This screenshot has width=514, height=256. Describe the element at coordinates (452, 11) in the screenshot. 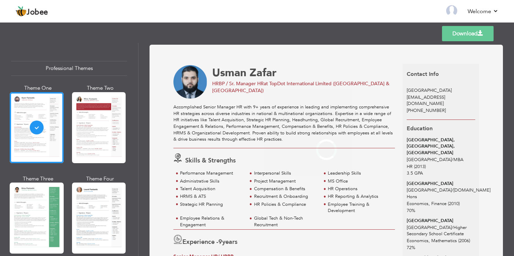

I see `img: Profile Img` at that location.